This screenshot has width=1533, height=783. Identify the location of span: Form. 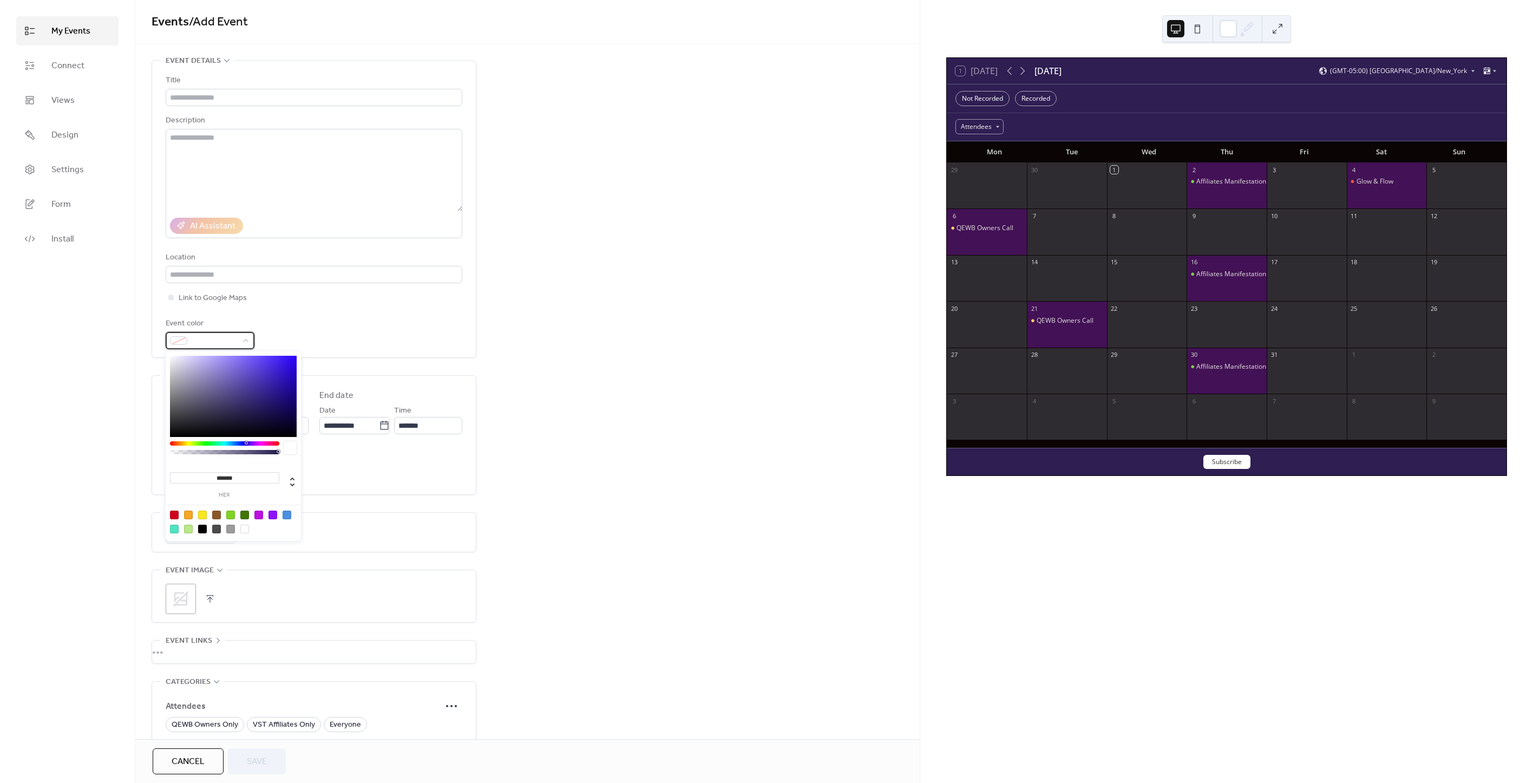
(61, 205).